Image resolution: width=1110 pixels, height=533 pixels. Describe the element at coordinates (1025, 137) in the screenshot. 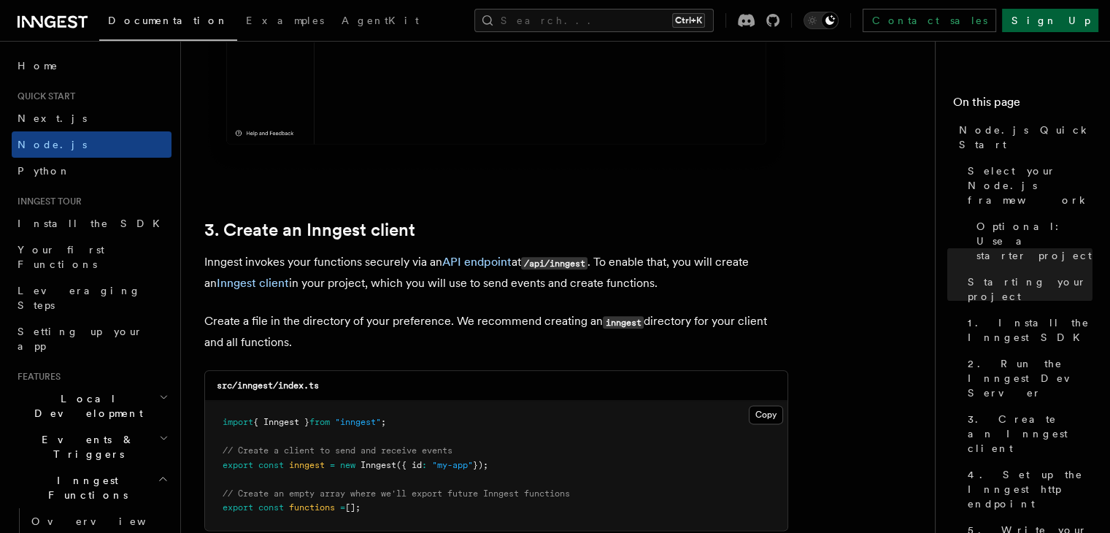

I see `span: Node.js Quick Start` at that location.